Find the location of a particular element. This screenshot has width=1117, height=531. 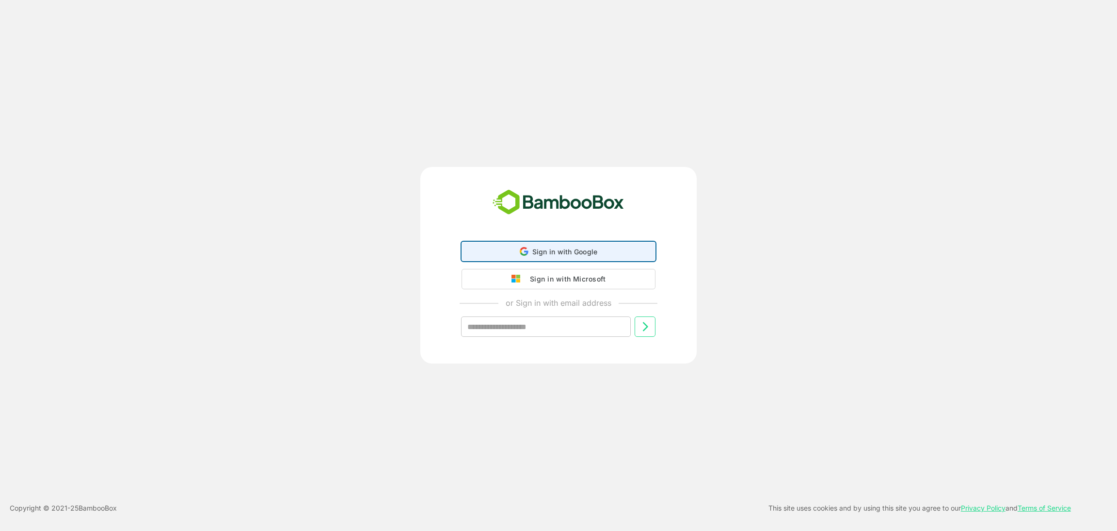

span: Sign in with Google is located at coordinates (565, 251).